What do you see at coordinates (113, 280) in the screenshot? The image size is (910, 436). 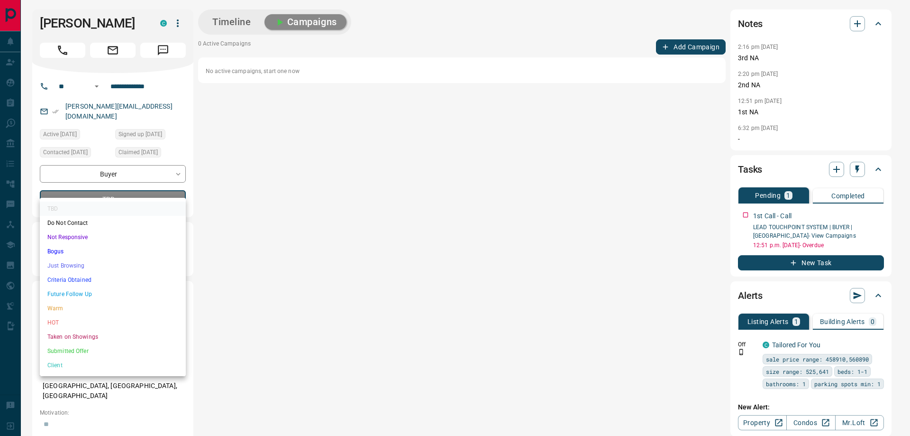 I see `li: Criteria Obtained` at bounding box center [113, 280].